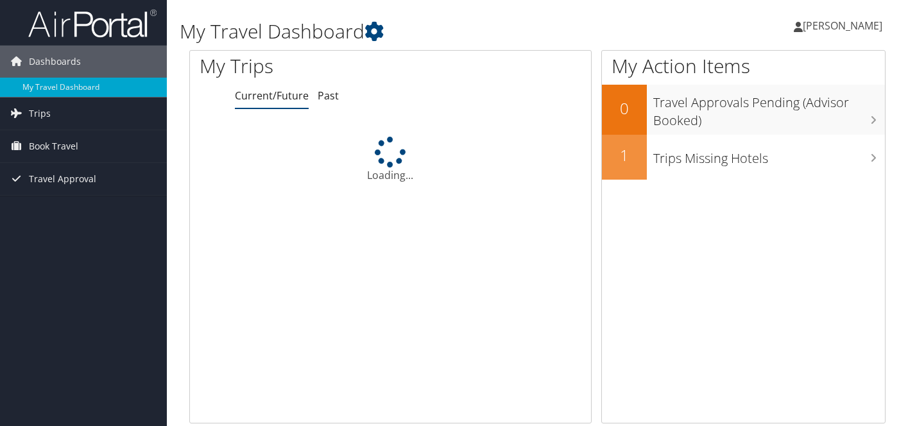 This screenshot has height=426, width=908. I want to click on span: Travel Approval, so click(62, 179).